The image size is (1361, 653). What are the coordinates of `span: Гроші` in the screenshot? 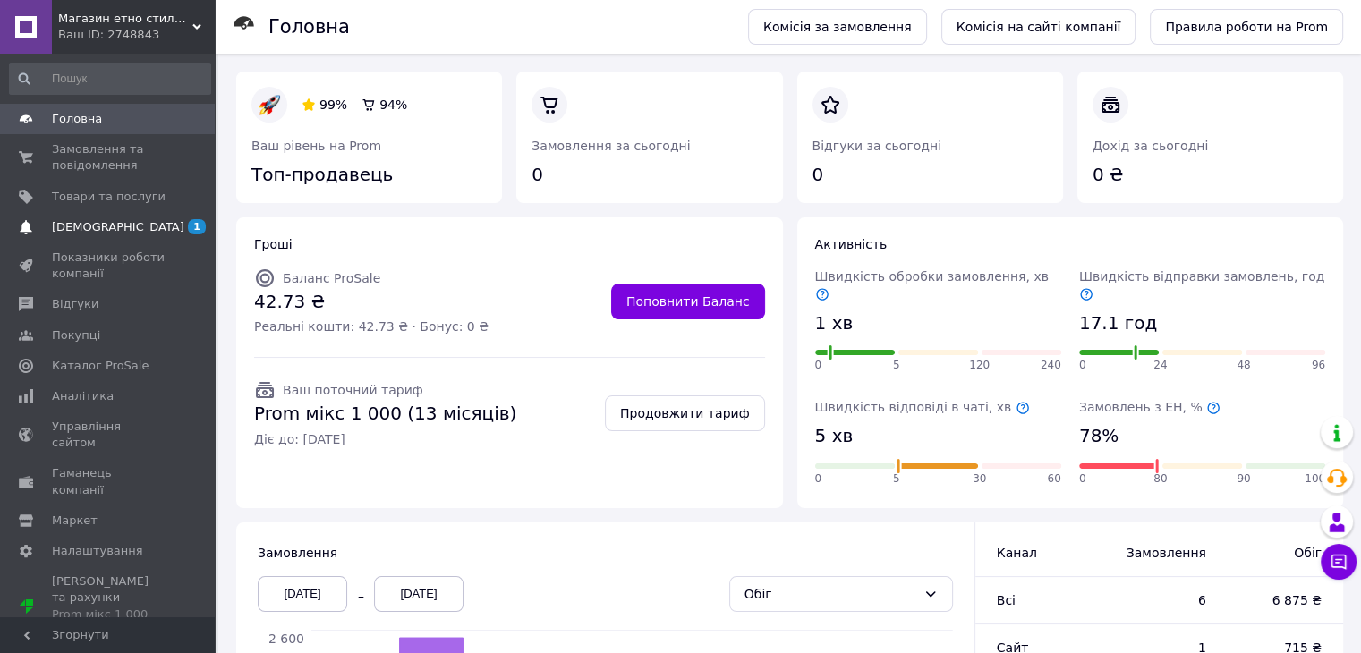 It's located at (273, 244).